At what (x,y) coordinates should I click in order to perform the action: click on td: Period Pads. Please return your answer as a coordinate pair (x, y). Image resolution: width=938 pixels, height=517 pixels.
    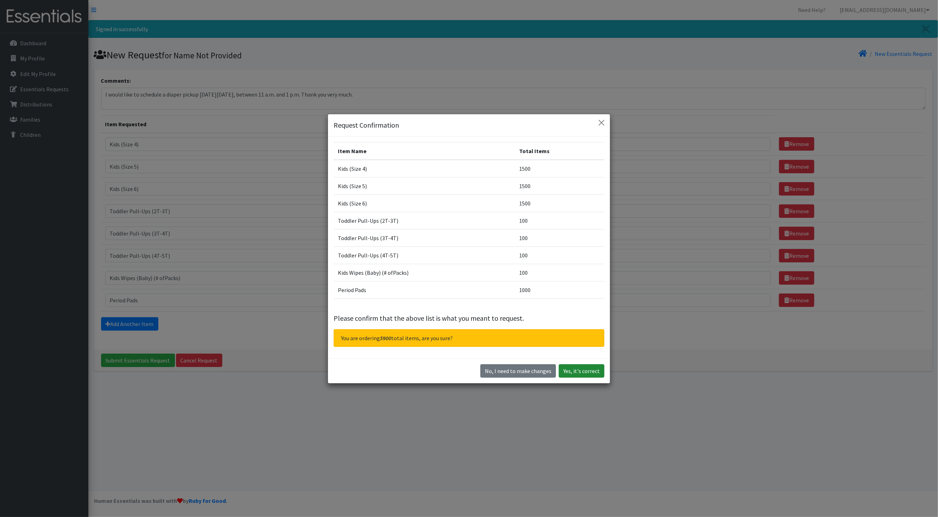
    Looking at the image, I should click on (425, 290).